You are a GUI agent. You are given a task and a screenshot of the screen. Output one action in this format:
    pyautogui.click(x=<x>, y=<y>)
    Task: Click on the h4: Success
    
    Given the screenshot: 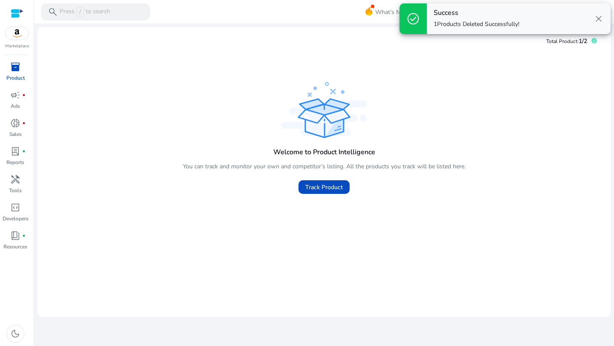 What is the action you would take?
    pyautogui.click(x=476, y=13)
    